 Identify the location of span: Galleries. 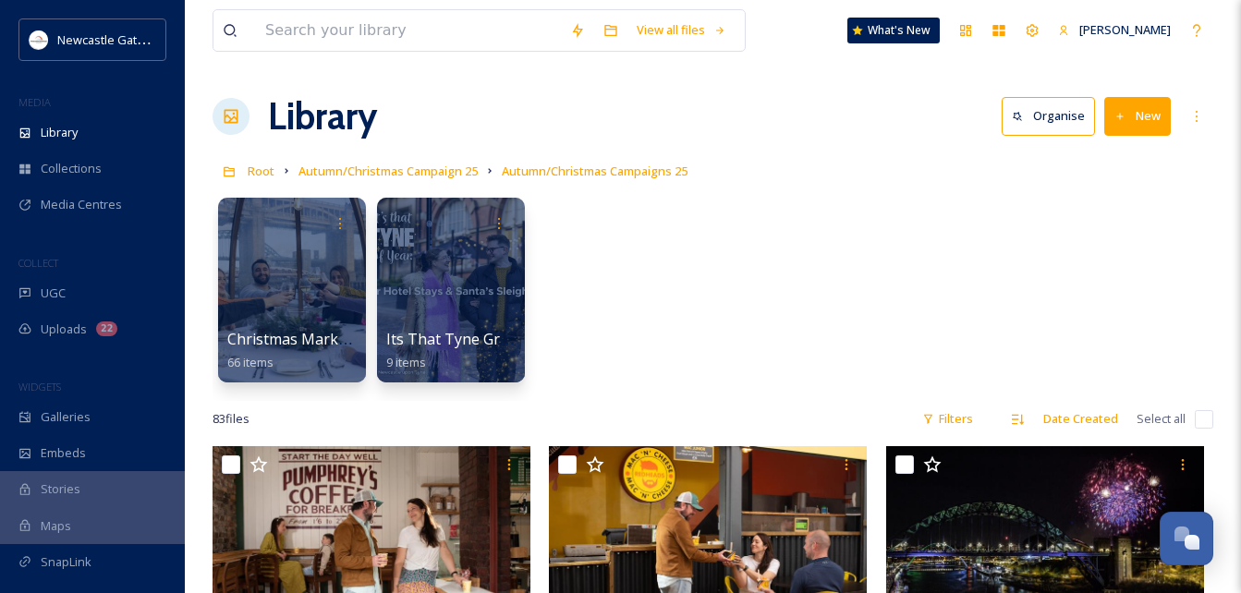
(66, 417).